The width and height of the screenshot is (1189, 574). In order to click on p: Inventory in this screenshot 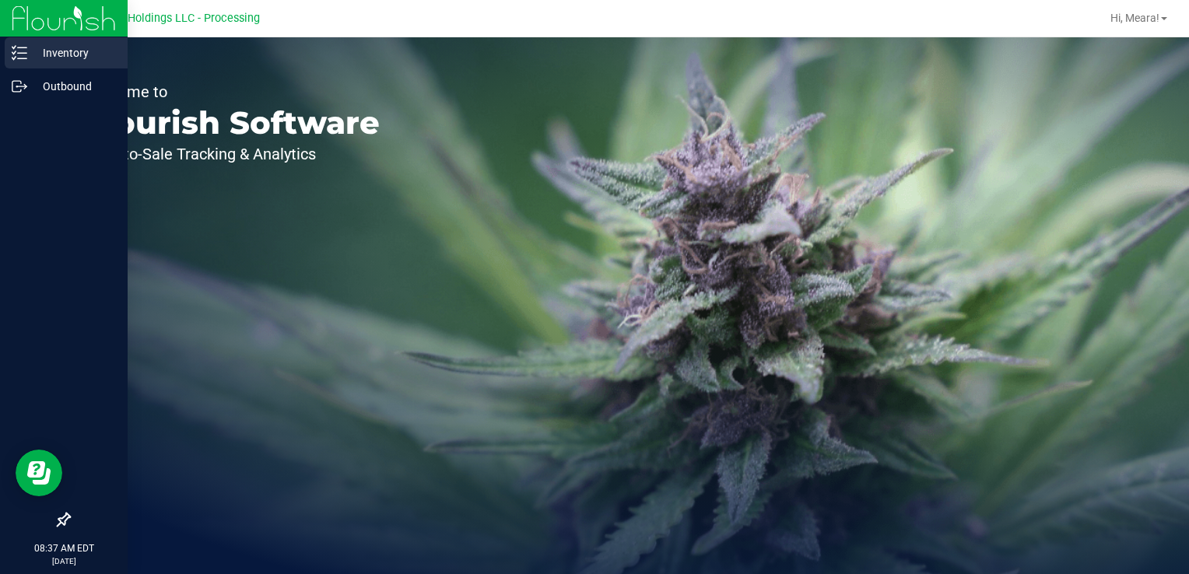, I will do `click(74, 53)`.